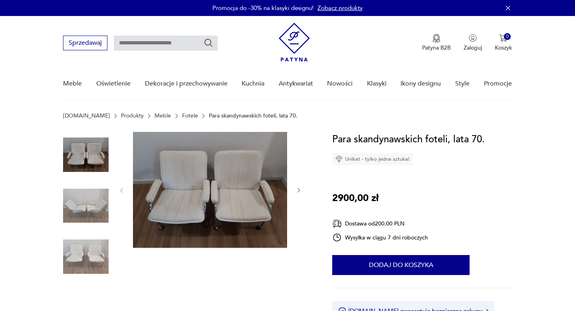  Describe the element at coordinates (507, 36) in the screenshot. I see `div: 0` at that location.